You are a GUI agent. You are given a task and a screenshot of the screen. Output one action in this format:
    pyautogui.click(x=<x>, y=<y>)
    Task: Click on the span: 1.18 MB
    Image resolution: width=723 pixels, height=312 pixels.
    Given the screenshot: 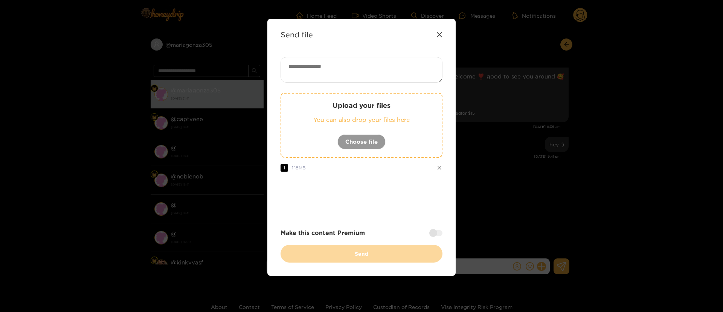 What is the action you would take?
    pyautogui.click(x=299, y=167)
    